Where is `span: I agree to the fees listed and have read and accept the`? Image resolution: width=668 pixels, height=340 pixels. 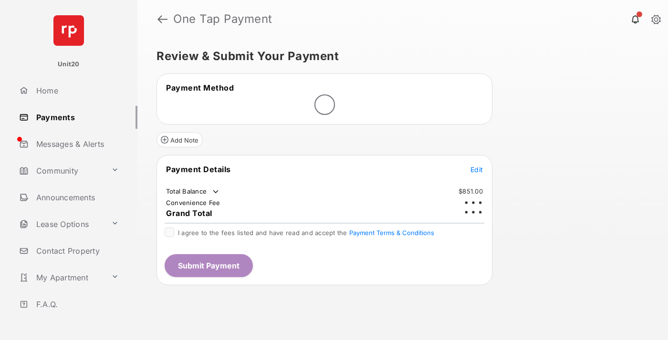 span: I agree to the fees listed and have read and accept the is located at coordinates (306, 233).